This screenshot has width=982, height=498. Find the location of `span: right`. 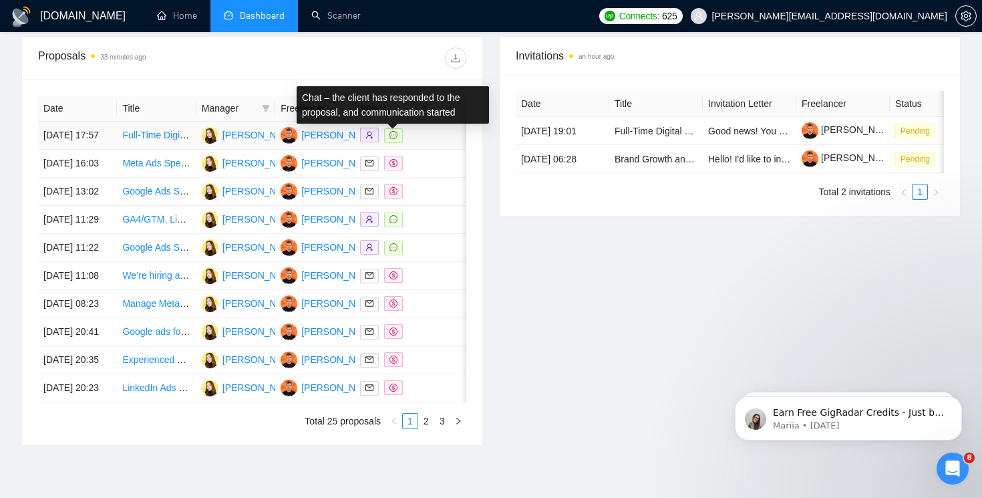

span: right is located at coordinates (936, 192).